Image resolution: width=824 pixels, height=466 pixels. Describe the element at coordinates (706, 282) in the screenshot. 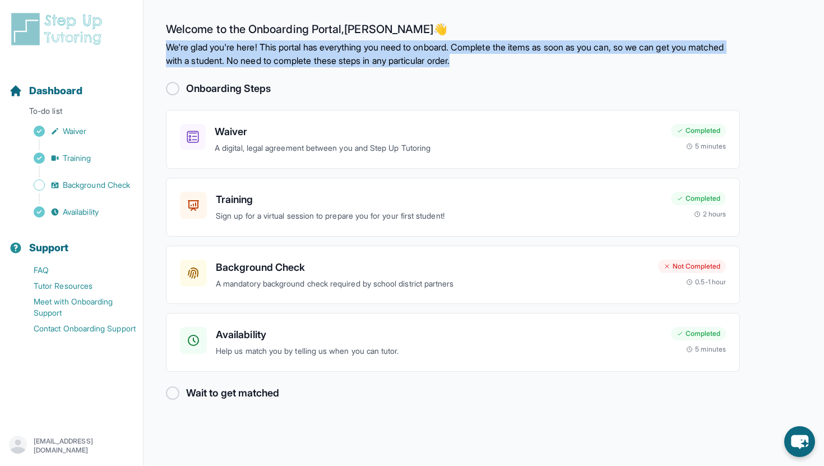

I see `div: 0.5-1 hour` at that location.